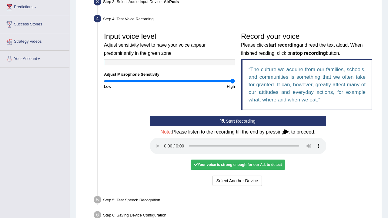 The width and height of the screenshot is (388, 218). I want to click on a: Strategy Videos, so click(35, 41).